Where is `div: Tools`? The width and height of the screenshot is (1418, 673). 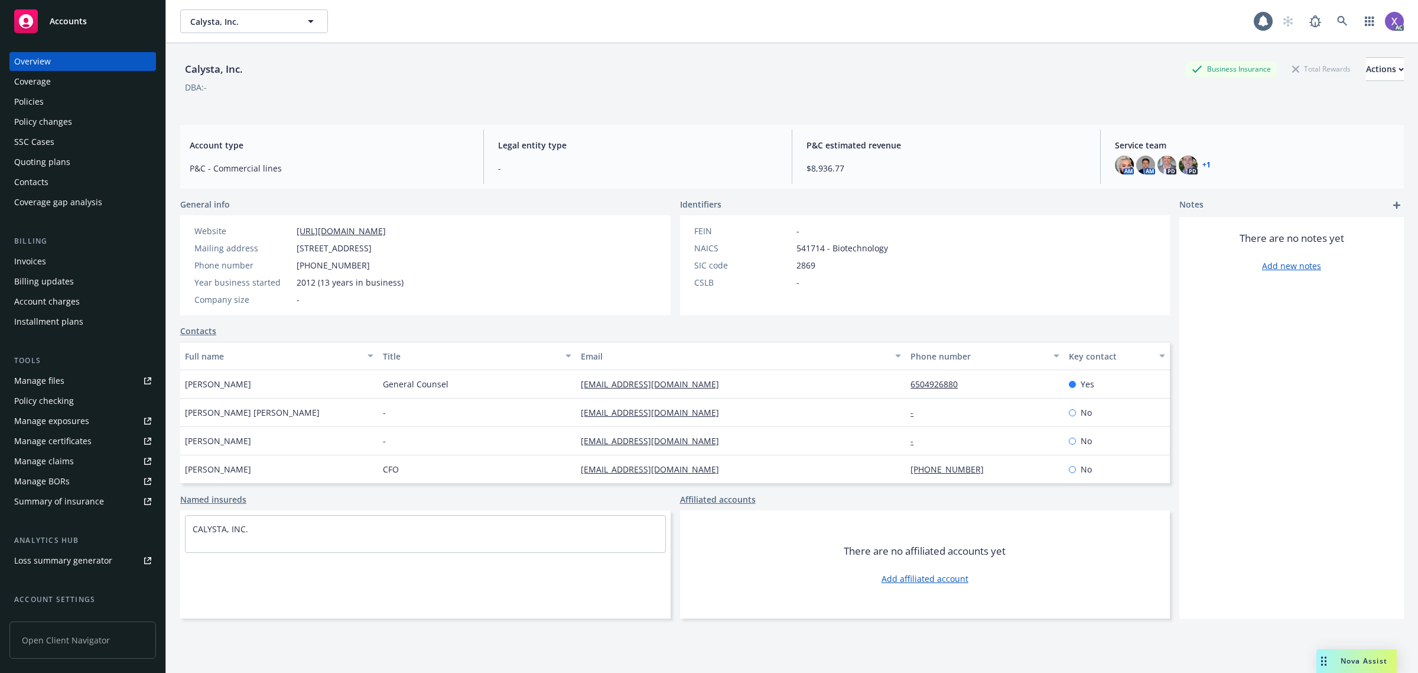 div: Tools is located at coordinates (83, 360).